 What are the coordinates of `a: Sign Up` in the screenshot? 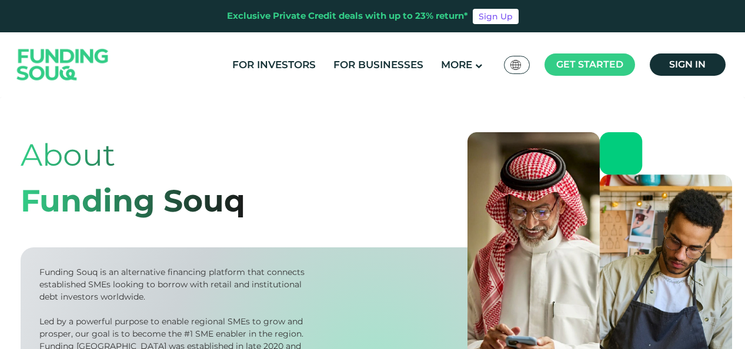 It's located at (496, 16).